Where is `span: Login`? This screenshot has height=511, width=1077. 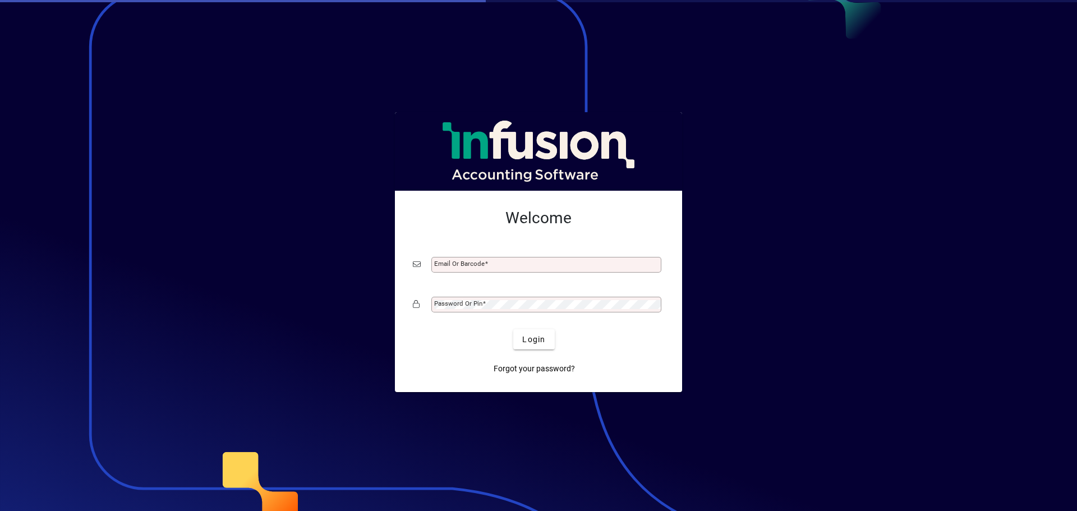
span: Login is located at coordinates (534, 339).